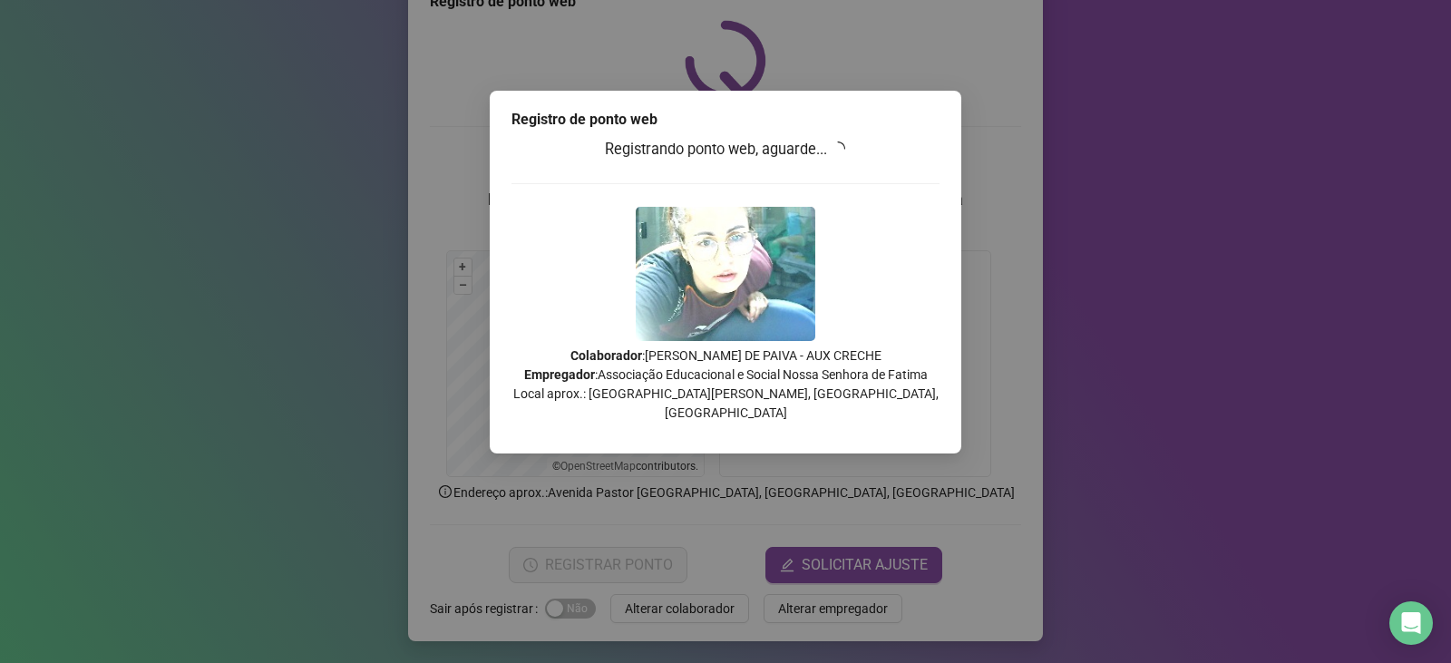  What do you see at coordinates (560, 375) in the screenshot?
I see `strong: Empregador` at bounding box center [560, 375].